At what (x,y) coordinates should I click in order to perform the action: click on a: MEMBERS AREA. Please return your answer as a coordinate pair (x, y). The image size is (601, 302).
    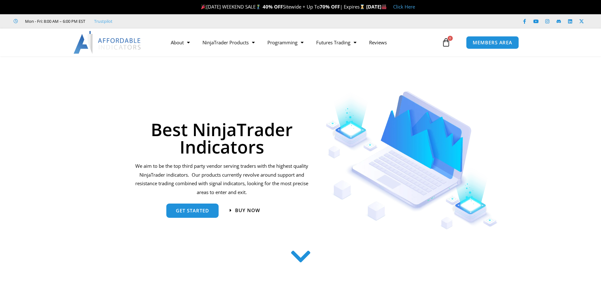
    Looking at the image, I should click on (492, 42).